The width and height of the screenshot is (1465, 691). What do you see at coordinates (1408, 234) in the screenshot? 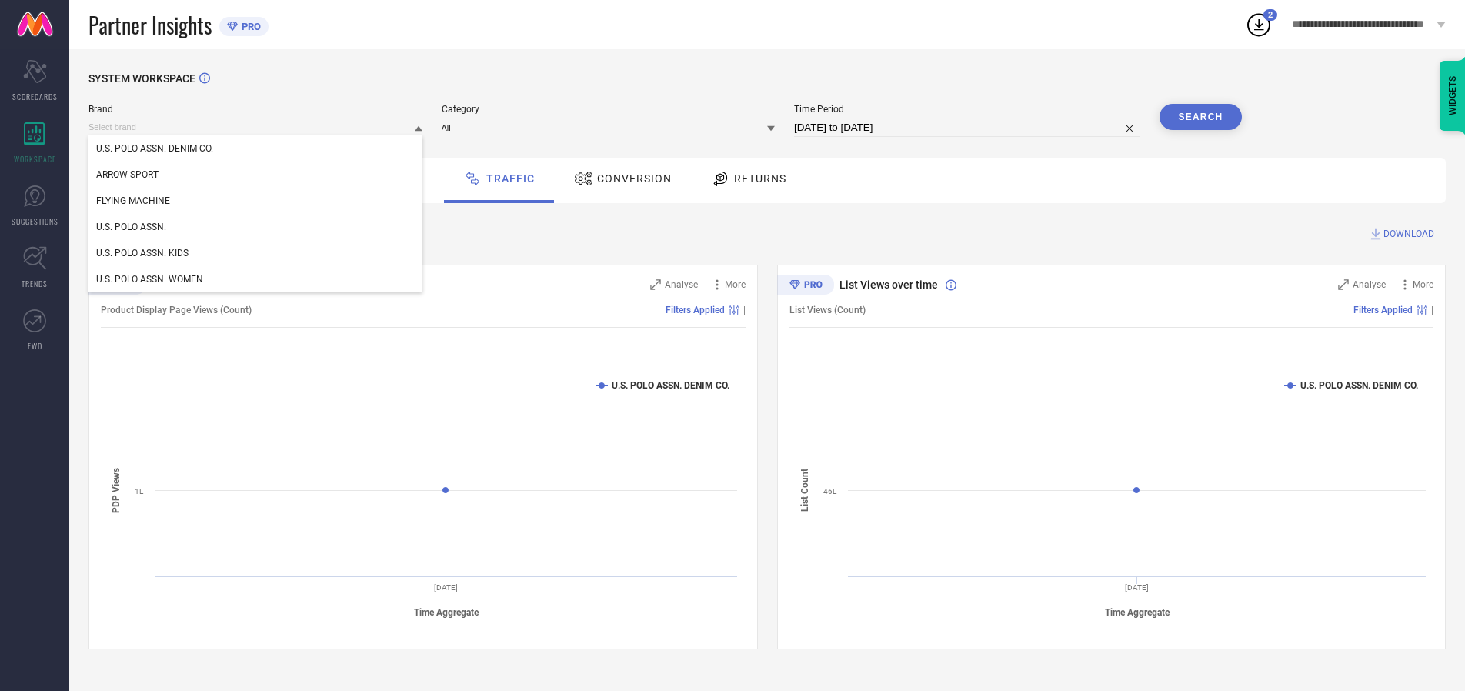
I see `span: DOWNLOAD` at bounding box center [1408, 234].